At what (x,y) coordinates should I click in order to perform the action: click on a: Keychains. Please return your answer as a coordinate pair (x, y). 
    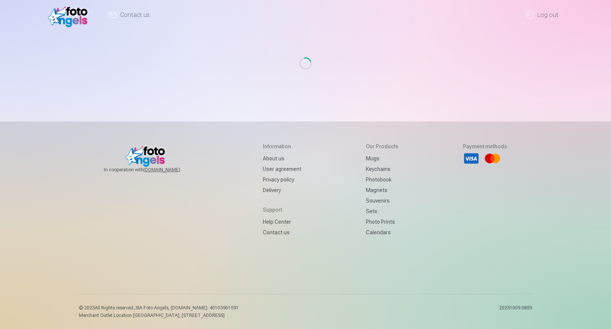
    Looking at the image, I should click on (382, 169).